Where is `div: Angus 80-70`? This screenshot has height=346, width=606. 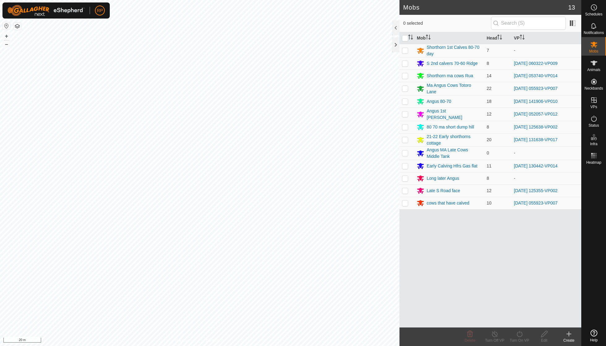
div: Angus 80-70 is located at coordinates (439, 101).